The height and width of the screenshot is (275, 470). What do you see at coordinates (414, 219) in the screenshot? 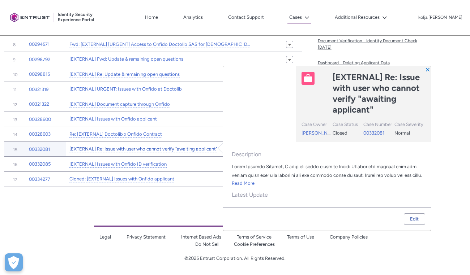
I see `a: Edit` at bounding box center [414, 219].